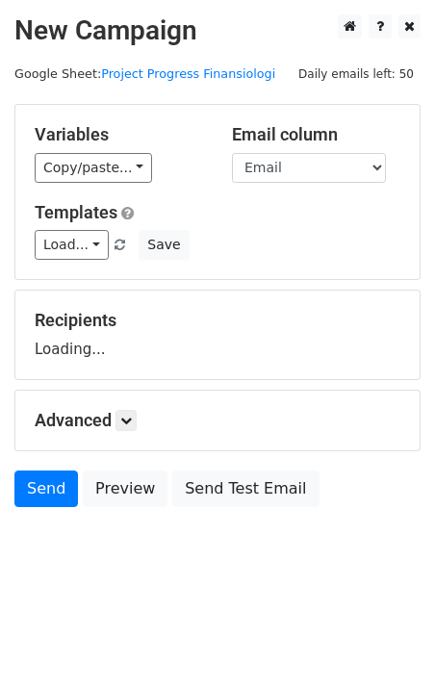 This screenshot has width=435, height=687. What do you see at coordinates (218, 421) in the screenshot?
I see `h5: Advanced` at bounding box center [218, 421].